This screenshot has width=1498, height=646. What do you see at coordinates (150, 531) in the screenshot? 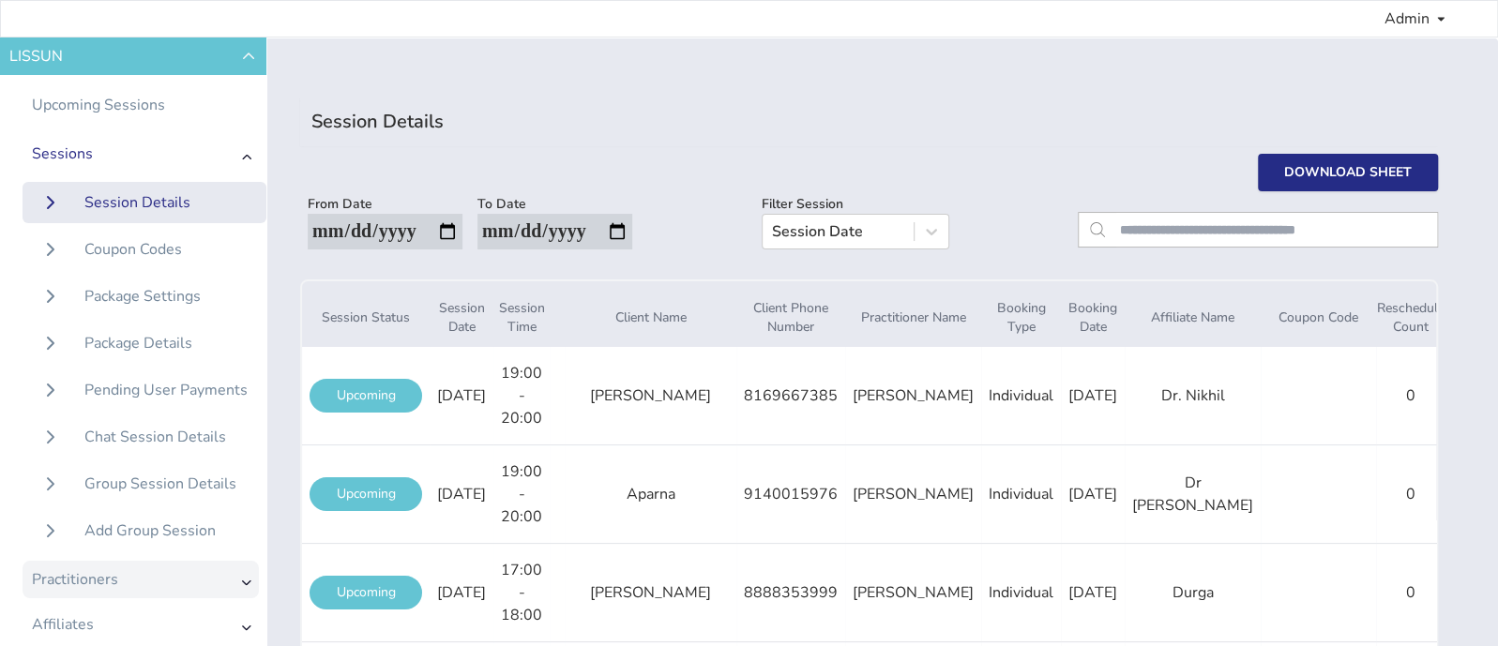
I see `div: Add Group Session` at bounding box center [150, 531].